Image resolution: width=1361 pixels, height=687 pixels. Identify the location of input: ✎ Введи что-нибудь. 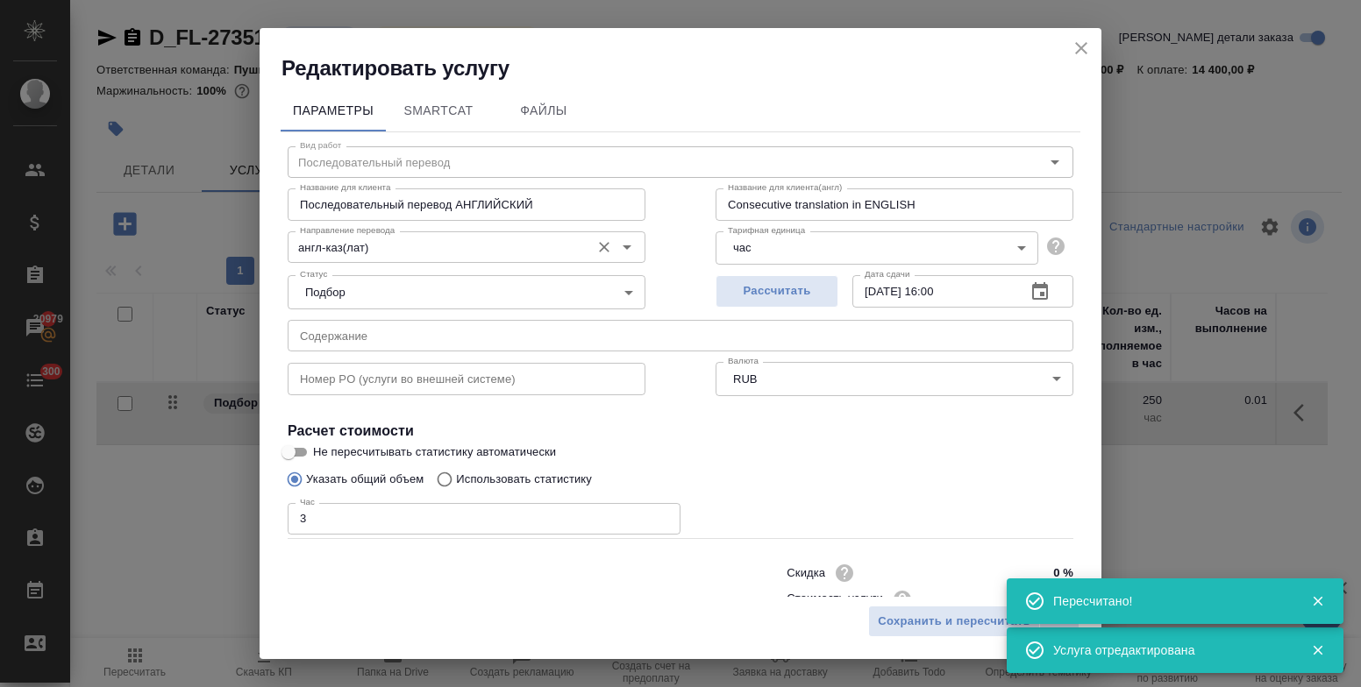
(1040, 573).